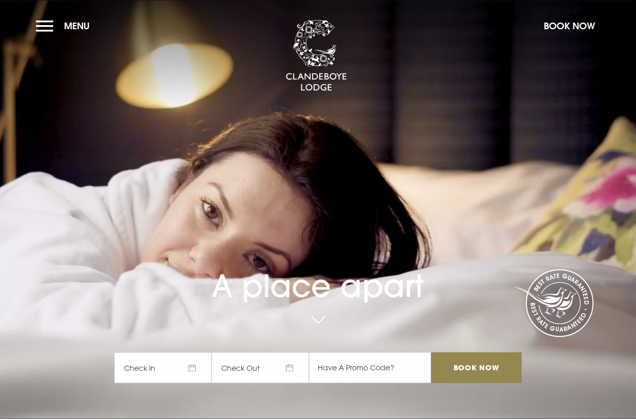  I want to click on input: Have A Promo Code?, so click(370, 367).